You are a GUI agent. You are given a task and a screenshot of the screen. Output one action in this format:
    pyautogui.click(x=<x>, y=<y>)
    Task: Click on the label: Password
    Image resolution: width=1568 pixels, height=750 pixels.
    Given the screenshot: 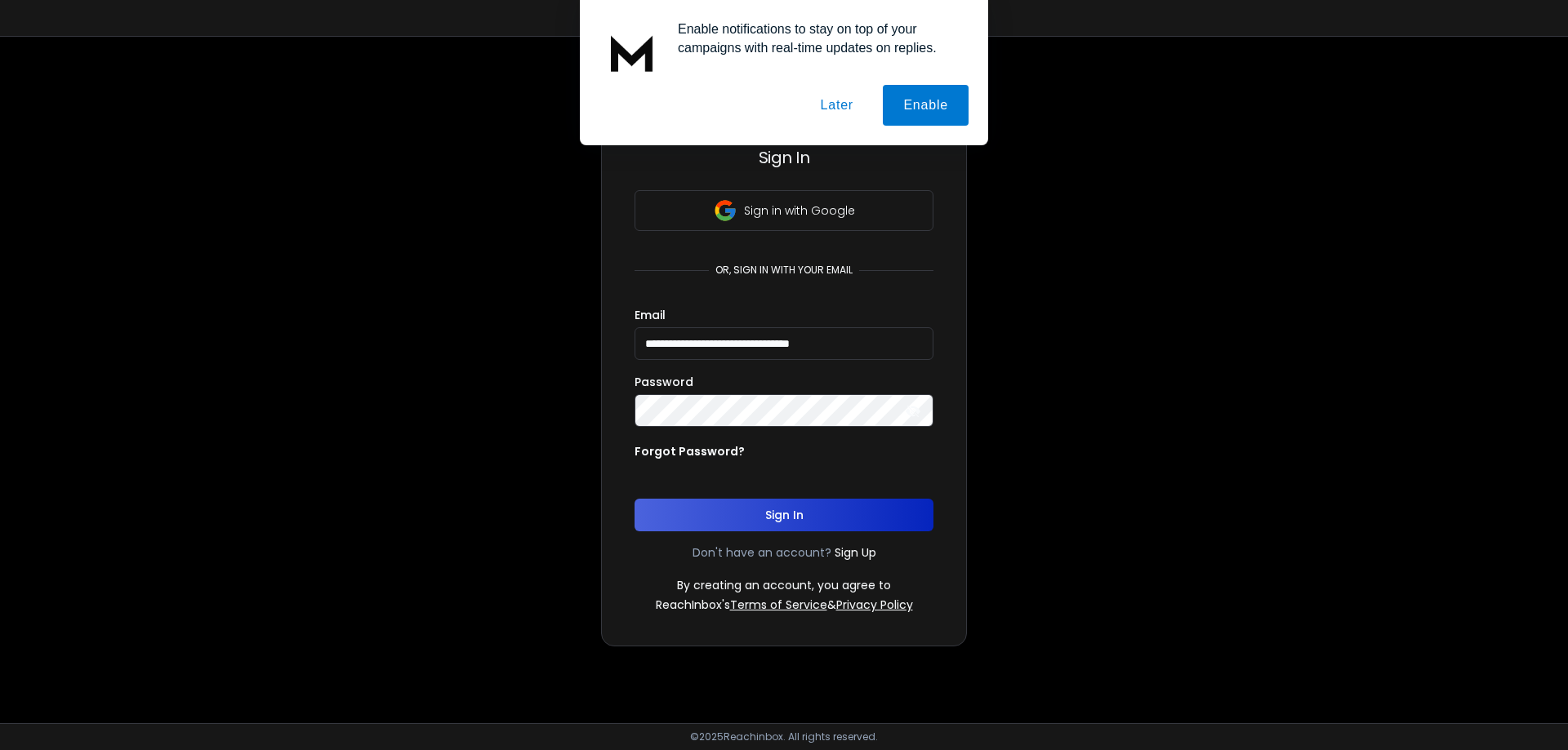 What is the action you would take?
    pyautogui.click(x=664, y=382)
    